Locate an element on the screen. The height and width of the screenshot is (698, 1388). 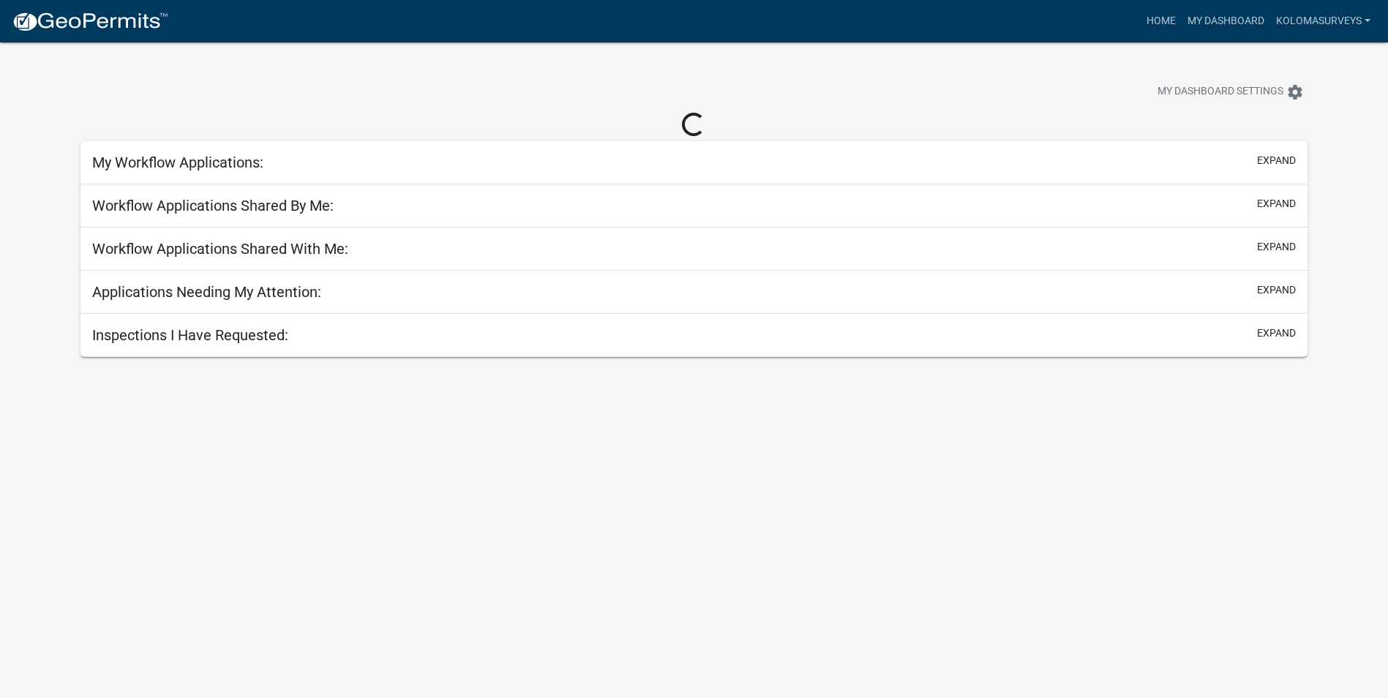
h5: Applications Needing My Attention: is located at coordinates (206, 292).